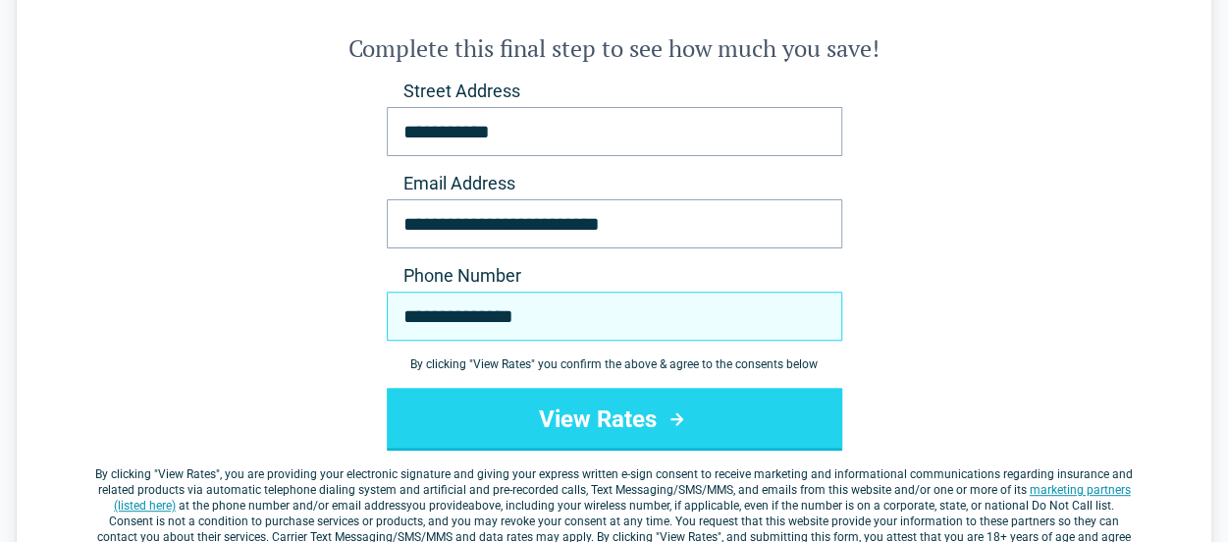 This screenshot has width=1228, height=542. Describe the element at coordinates (615, 419) in the screenshot. I see `button: View Rates` at that location.